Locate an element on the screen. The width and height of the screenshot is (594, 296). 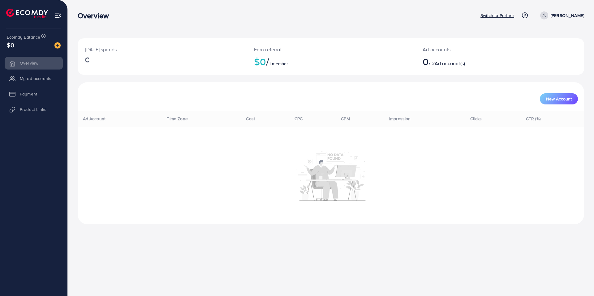
p: Ad accounts is located at coordinates (478, 49).